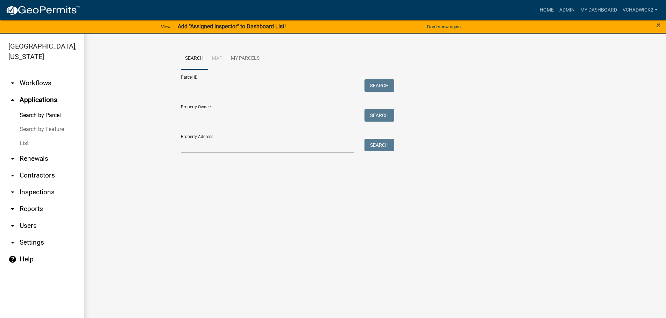  I want to click on button: Don't show again, so click(444, 27).